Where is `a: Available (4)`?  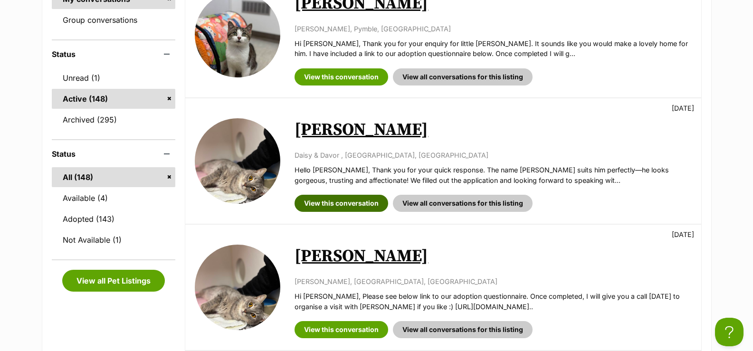 a: Available (4) is located at coordinates (114, 198).